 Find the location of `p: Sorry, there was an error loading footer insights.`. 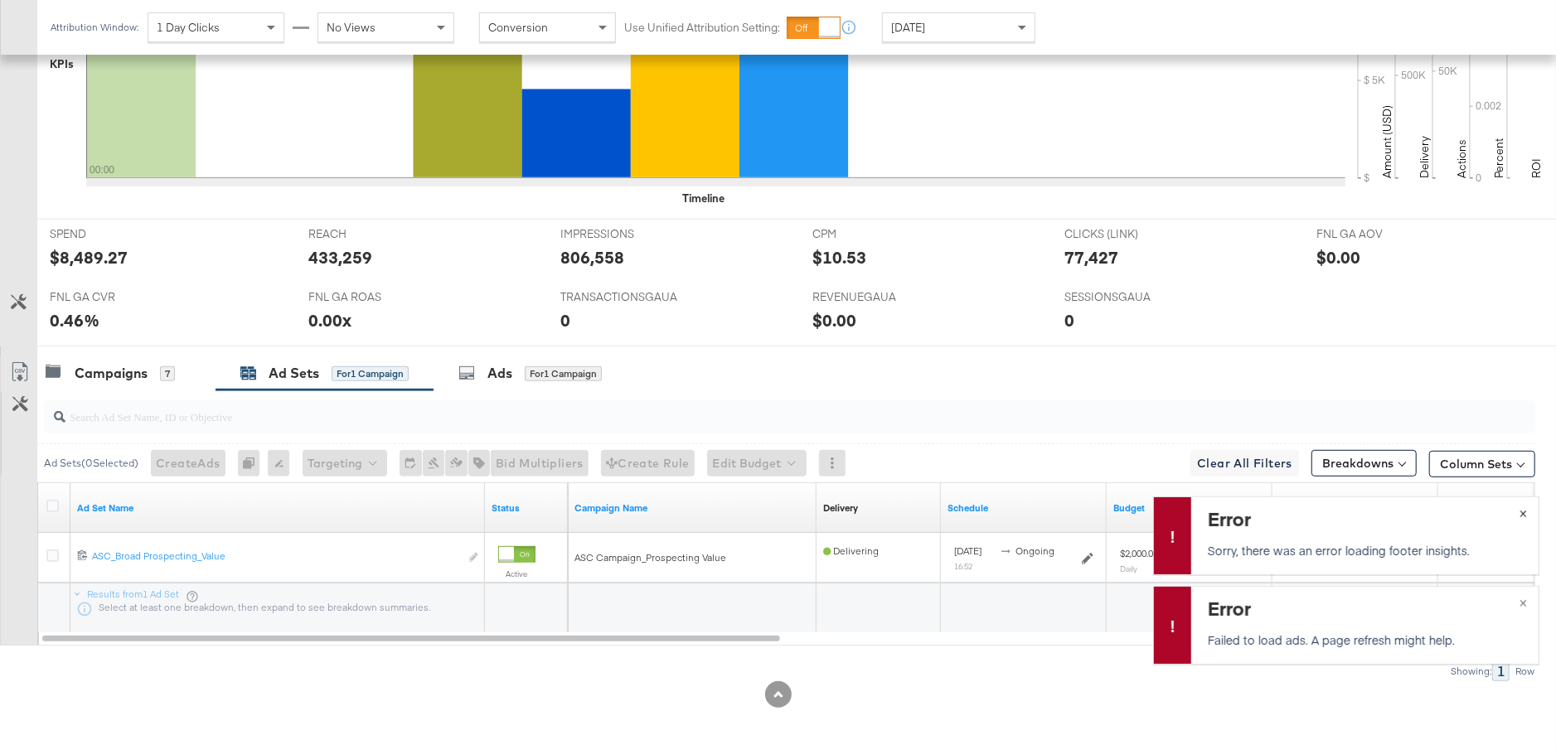

p: Sorry, there was an error loading footer insights. is located at coordinates (1363, 550).